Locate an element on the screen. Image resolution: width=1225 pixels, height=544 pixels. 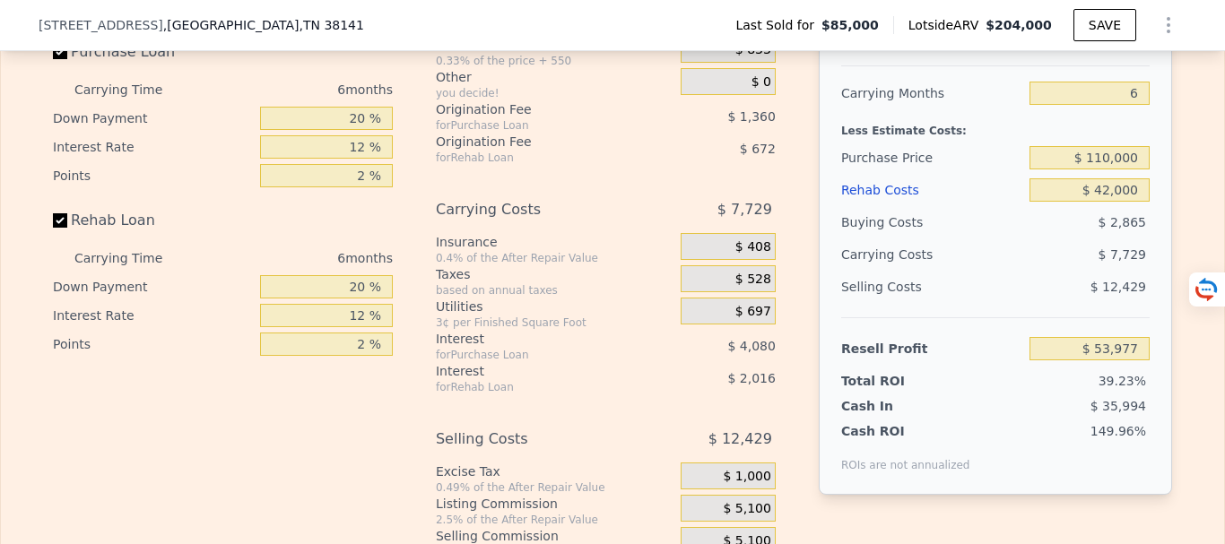
div: Buying Costs is located at coordinates (932, 222).